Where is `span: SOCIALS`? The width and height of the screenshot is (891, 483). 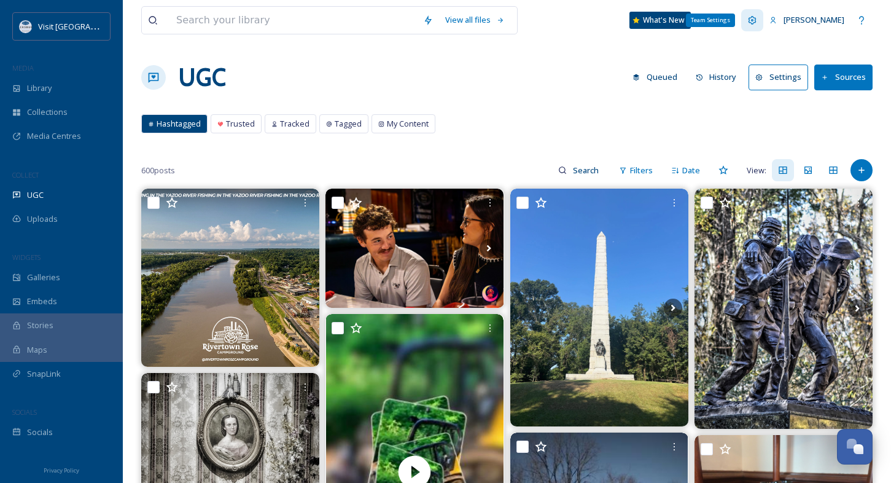
span: SOCIALS is located at coordinates (25, 412).